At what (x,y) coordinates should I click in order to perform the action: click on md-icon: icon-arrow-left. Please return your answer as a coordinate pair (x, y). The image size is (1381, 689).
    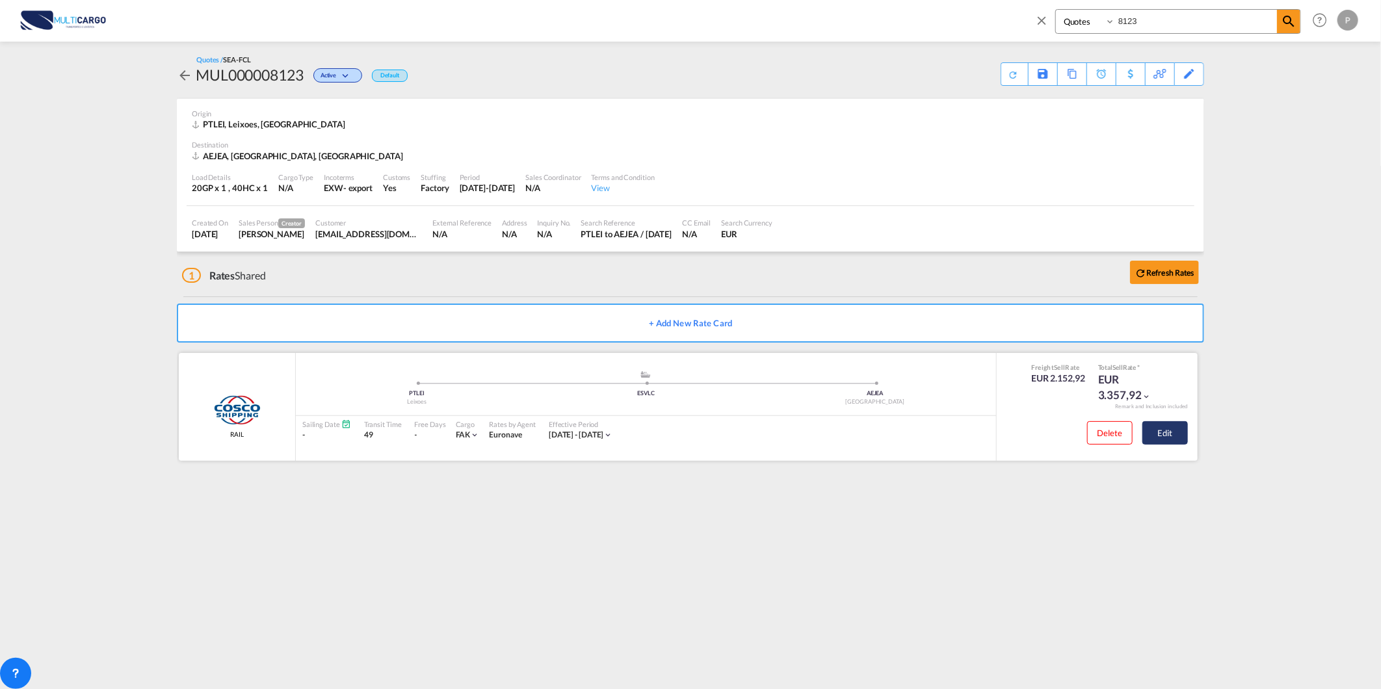
    Looking at the image, I should click on (185, 75).